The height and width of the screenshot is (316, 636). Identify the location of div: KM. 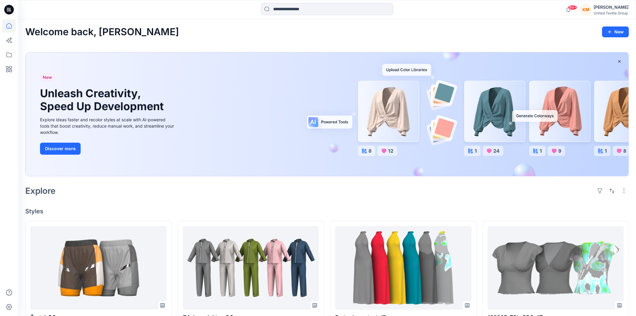
(586, 10).